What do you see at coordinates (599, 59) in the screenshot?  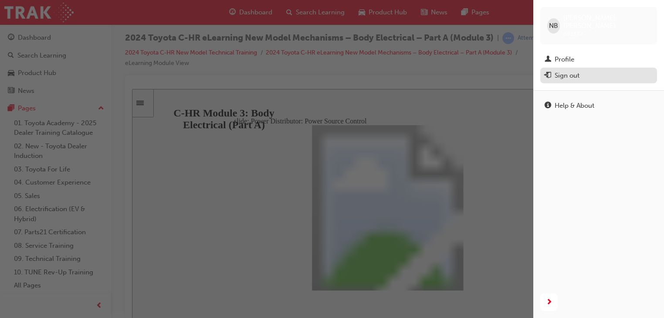 I see `a: Profile` at bounding box center [599, 59].